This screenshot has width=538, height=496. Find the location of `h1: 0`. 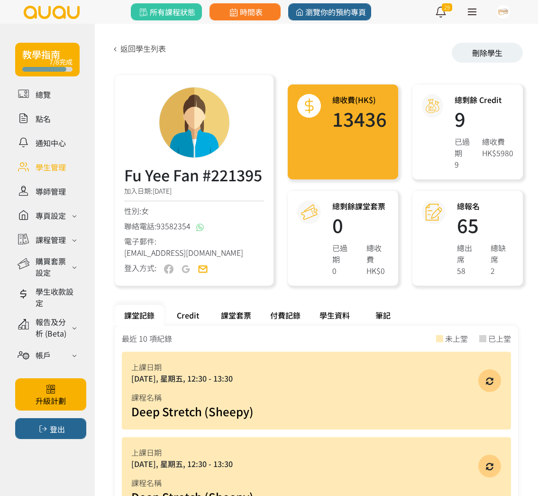

h1: 0 is located at coordinates (361, 225).